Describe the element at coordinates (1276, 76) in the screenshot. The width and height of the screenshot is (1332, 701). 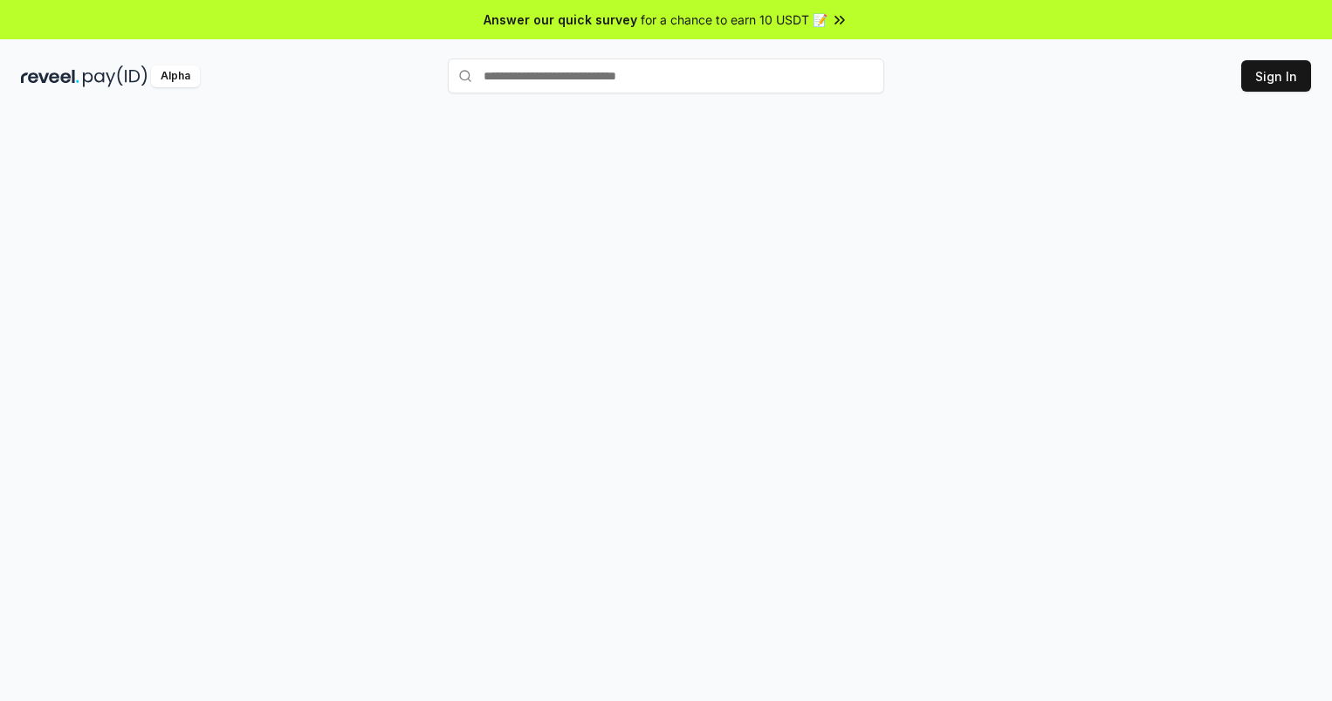
I see `button: Sign In` at that location.